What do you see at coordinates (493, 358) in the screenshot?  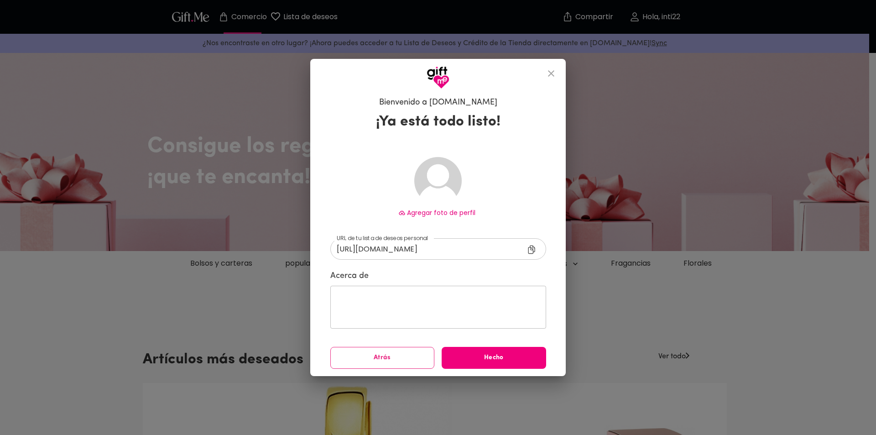 I see `button: Hecho` at bounding box center [493, 358].